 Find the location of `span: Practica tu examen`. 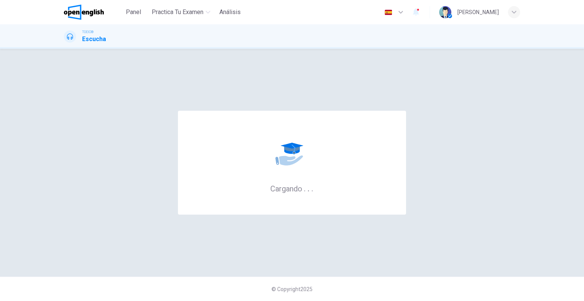

span: Practica tu examen is located at coordinates (177, 12).